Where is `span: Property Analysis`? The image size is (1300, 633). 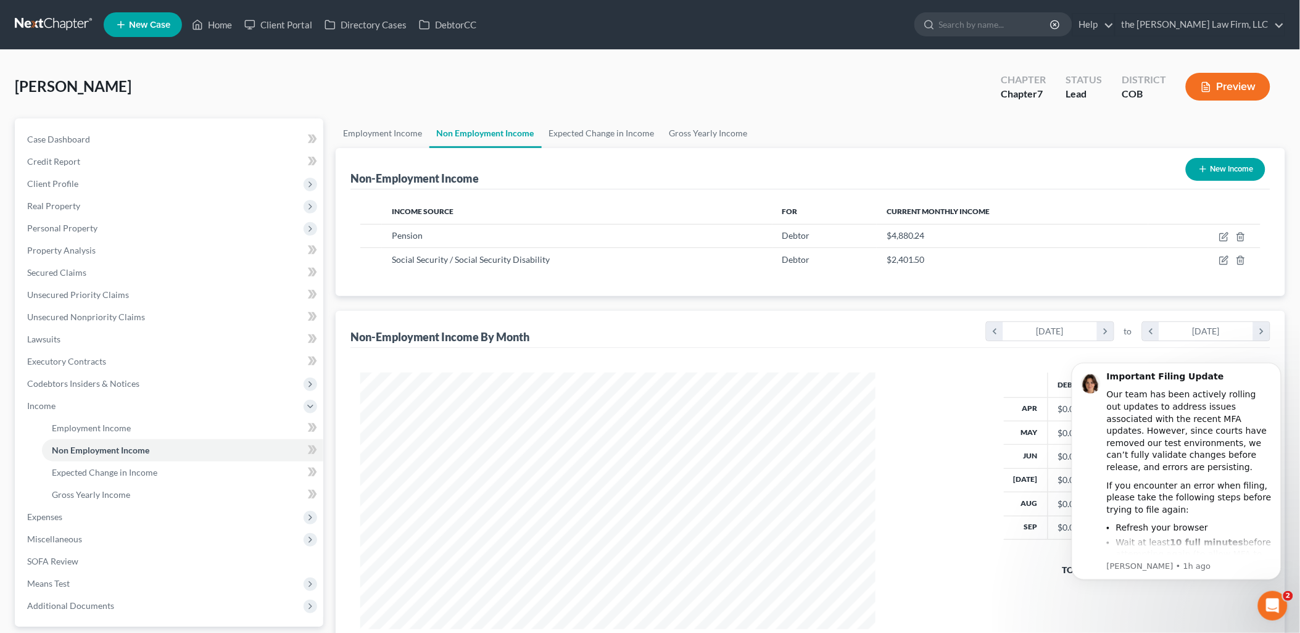 span: Property Analysis is located at coordinates (61, 250).